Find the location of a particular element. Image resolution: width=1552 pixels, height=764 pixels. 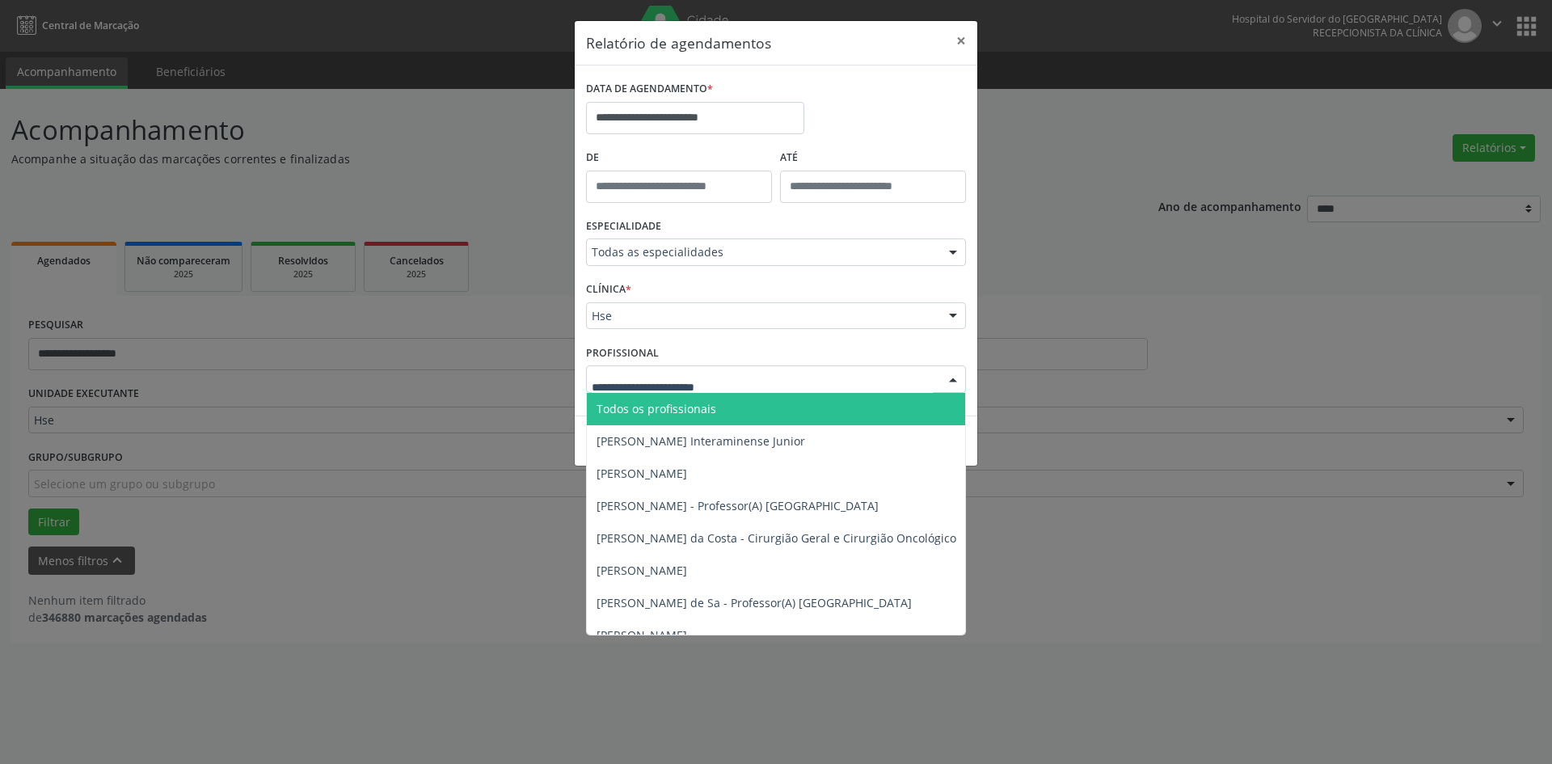

span: Todas as especialidades is located at coordinates (762, 252).